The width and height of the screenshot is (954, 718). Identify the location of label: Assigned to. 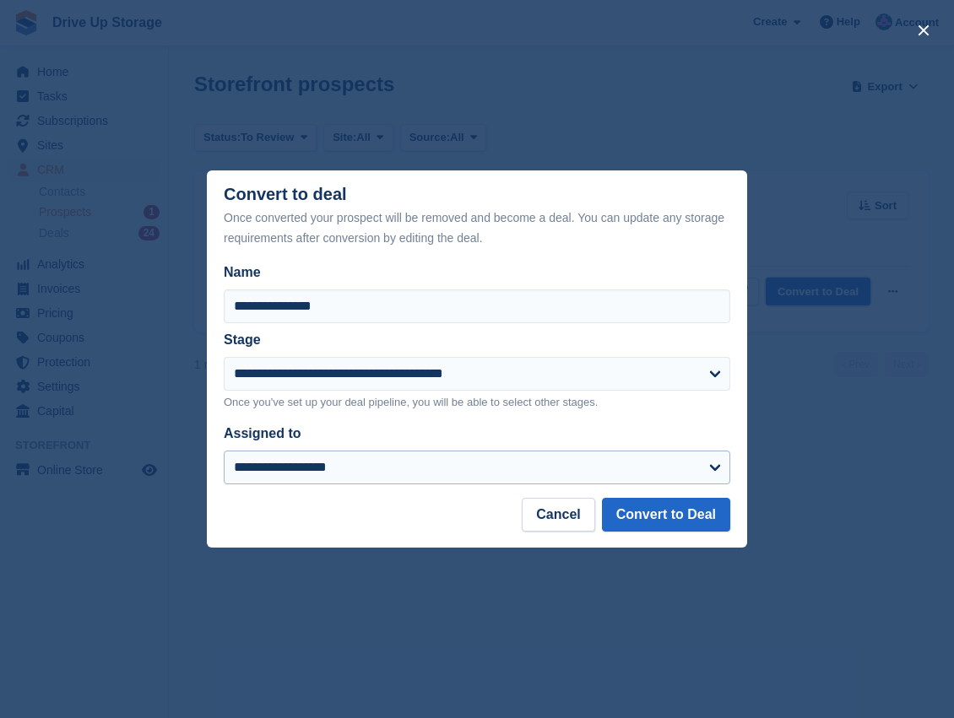
(263, 433).